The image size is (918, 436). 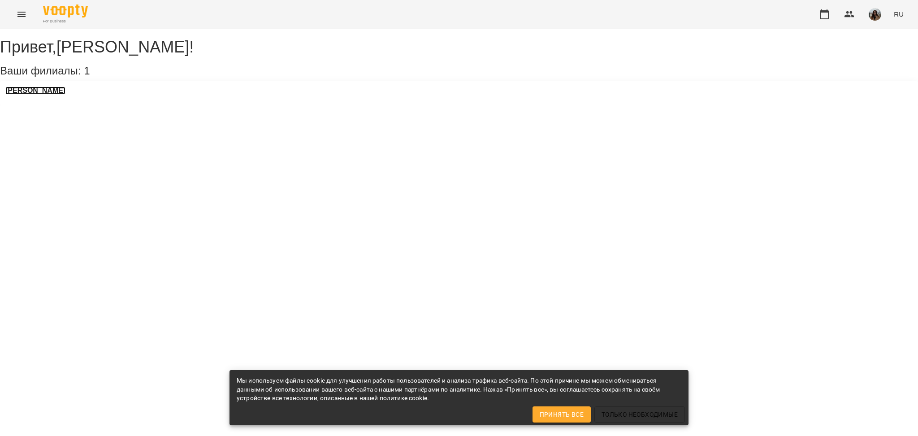 I want to click on span: For Business, so click(x=65, y=21).